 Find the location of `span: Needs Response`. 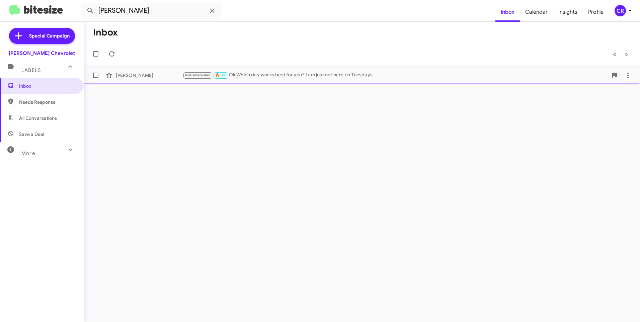

span: Needs Response is located at coordinates (48, 102).